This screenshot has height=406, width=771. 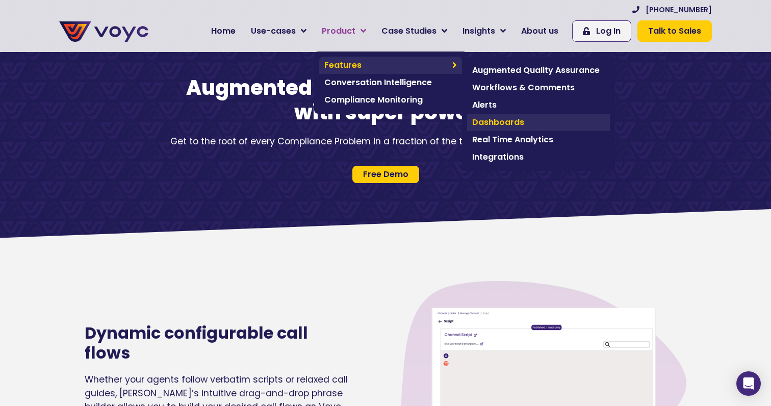 I want to click on span: Dashboards, so click(x=539, y=122).